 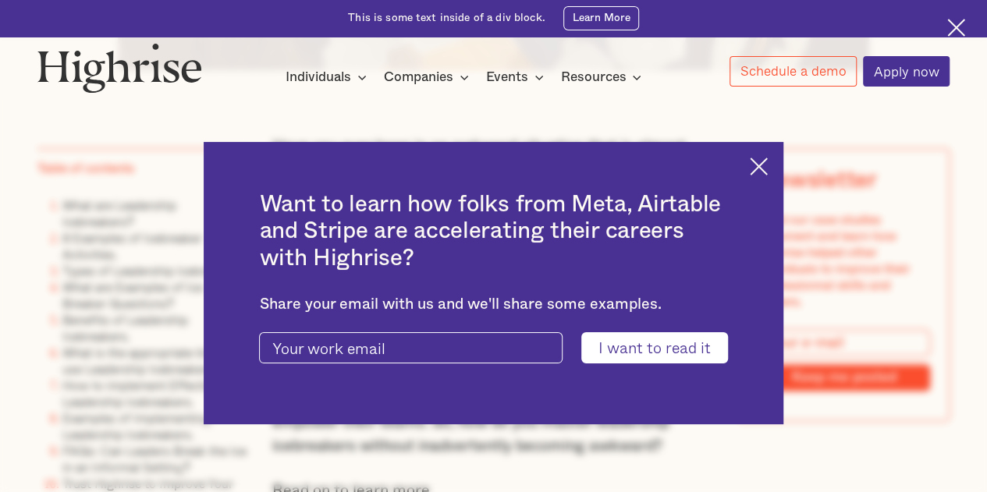 What do you see at coordinates (906, 71) in the screenshot?
I see `a: Apply now` at bounding box center [906, 71].